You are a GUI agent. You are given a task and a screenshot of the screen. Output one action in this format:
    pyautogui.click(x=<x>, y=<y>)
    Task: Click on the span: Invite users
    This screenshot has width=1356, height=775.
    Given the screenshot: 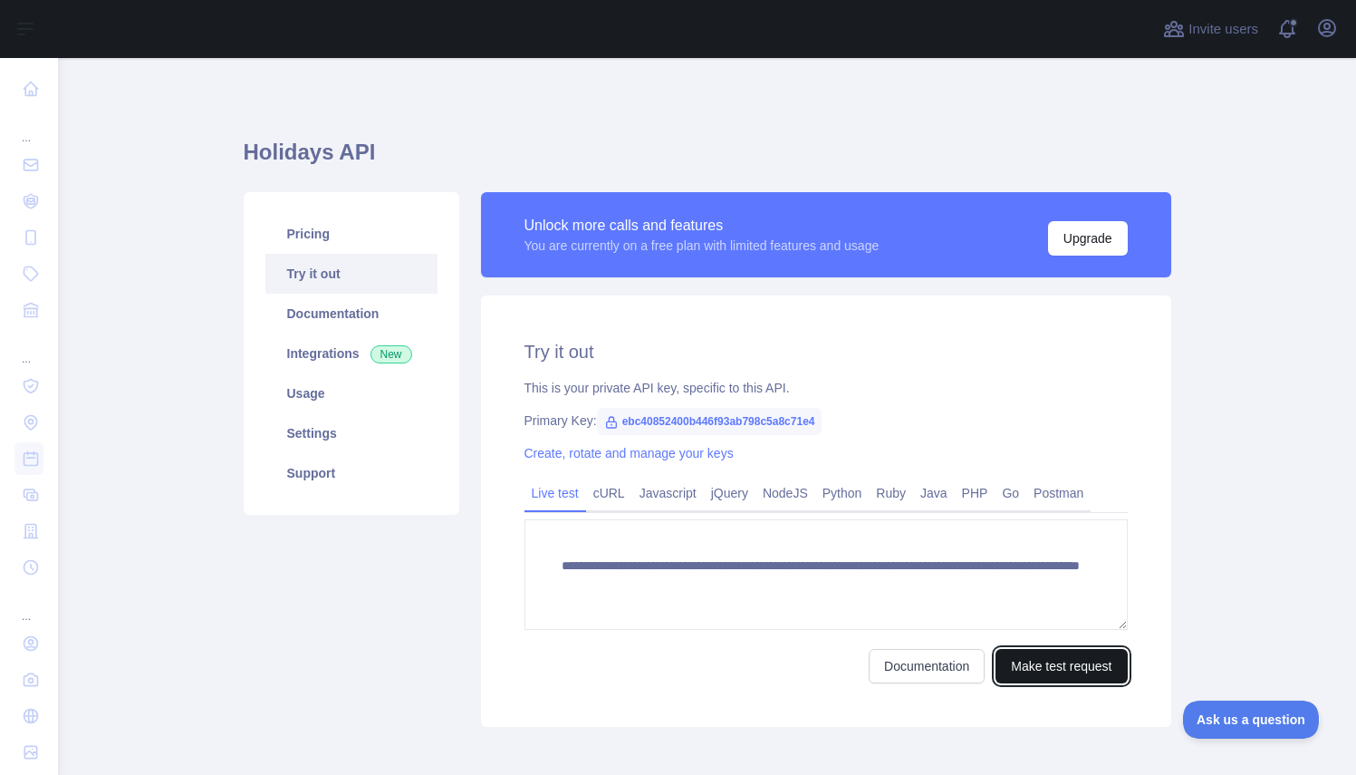 What is the action you would take?
    pyautogui.click(x=1223, y=29)
    